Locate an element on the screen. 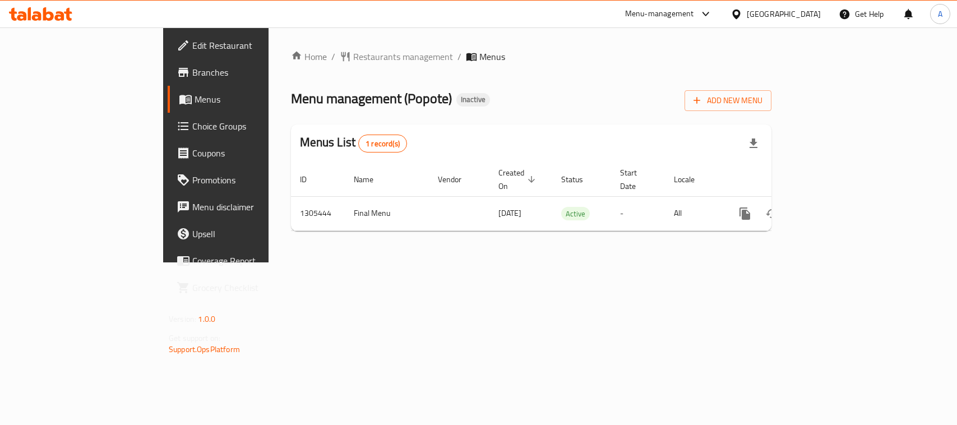 This screenshot has width=957, height=425. span: Version: is located at coordinates (182, 319).